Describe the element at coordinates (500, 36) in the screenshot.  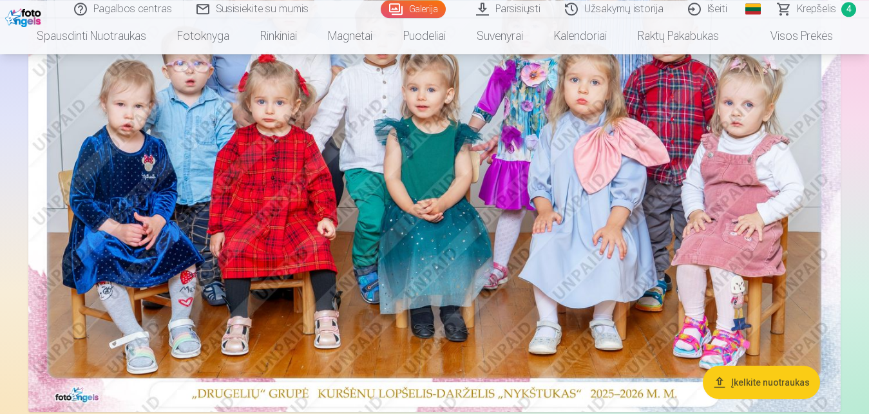
I see `a: Suvenyrai` at that location.